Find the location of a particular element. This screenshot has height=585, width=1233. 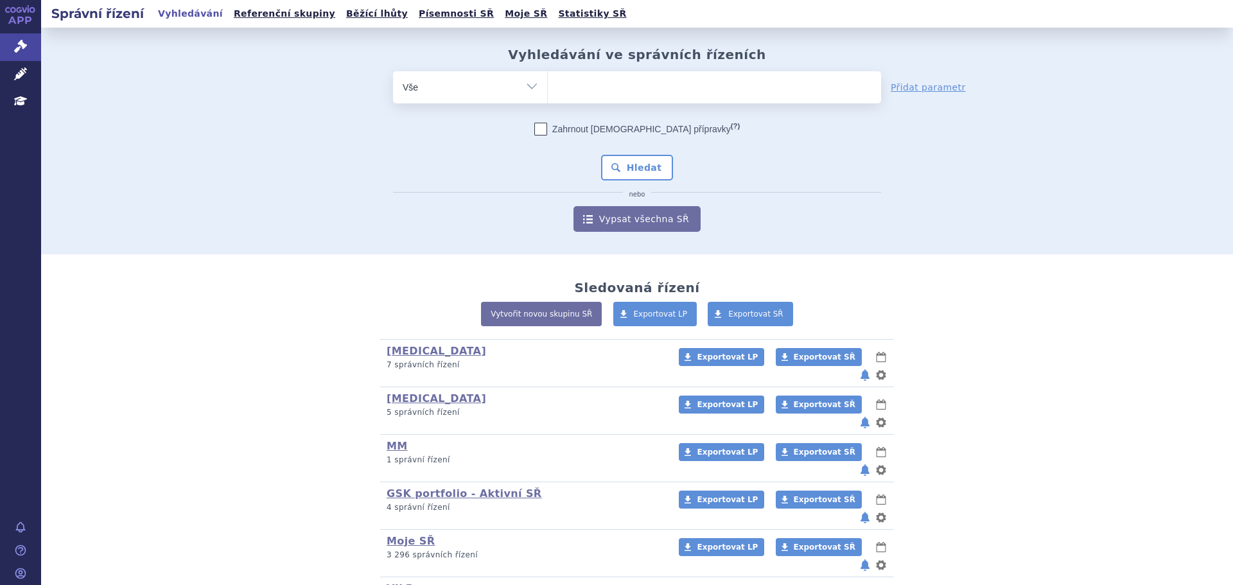

a: GSK portfolio - Aktivní SŘ is located at coordinates (464, 493).